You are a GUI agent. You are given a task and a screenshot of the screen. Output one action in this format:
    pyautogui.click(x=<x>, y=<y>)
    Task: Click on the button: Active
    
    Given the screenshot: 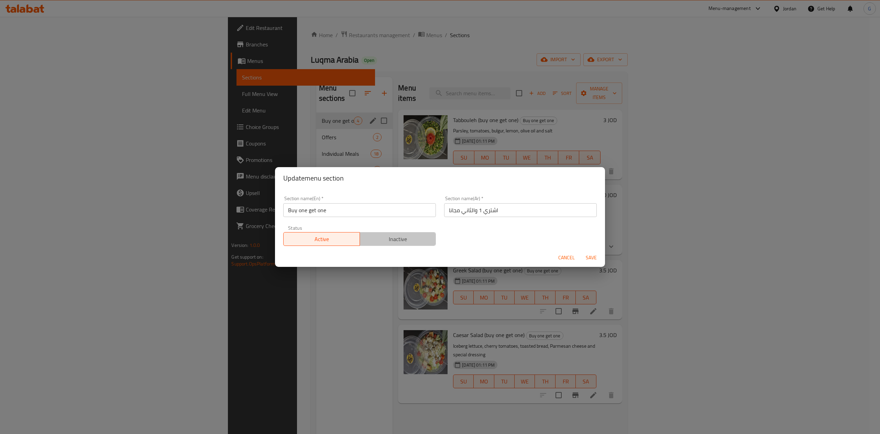 What is the action you would take?
    pyautogui.click(x=322, y=239)
    